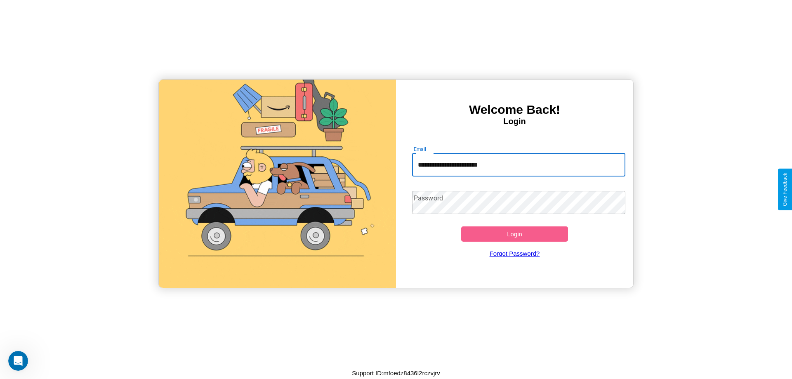 Image resolution: width=792 pixels, height=379 pixels. I want to click on p: Support ID: mfoedz8436l2rczvjrv, so click(396, 373).